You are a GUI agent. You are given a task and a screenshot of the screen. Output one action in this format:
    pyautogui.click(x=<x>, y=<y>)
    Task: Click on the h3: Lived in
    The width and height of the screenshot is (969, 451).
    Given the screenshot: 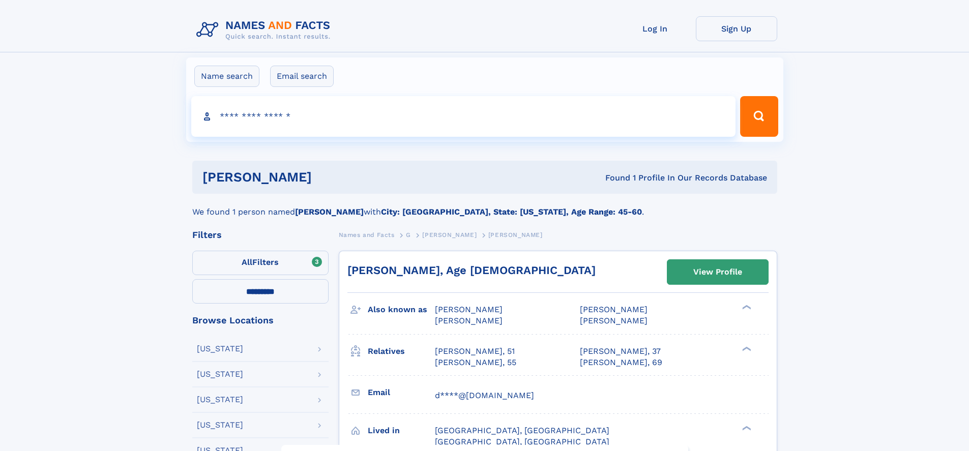 What is the action you would take?
    pyautogui.click(x=401, y=431)
    